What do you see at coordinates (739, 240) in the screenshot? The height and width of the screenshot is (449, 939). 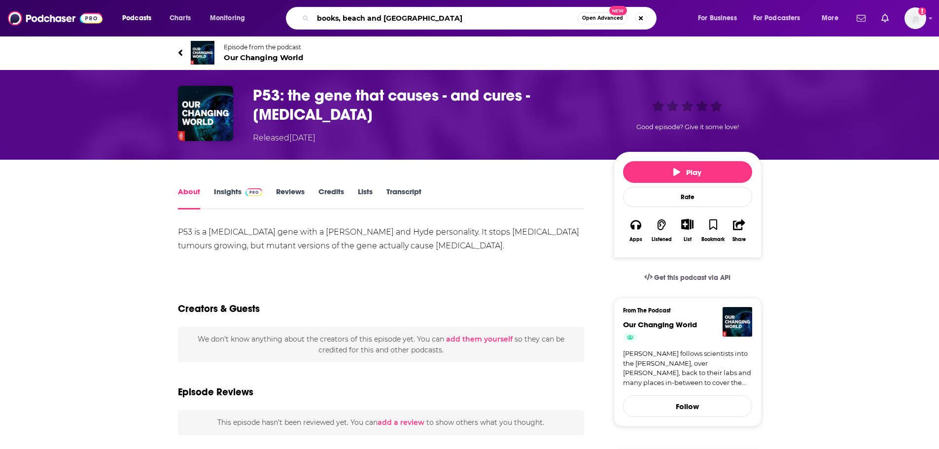 I see `div: Share` at bounding box center [739, 240].